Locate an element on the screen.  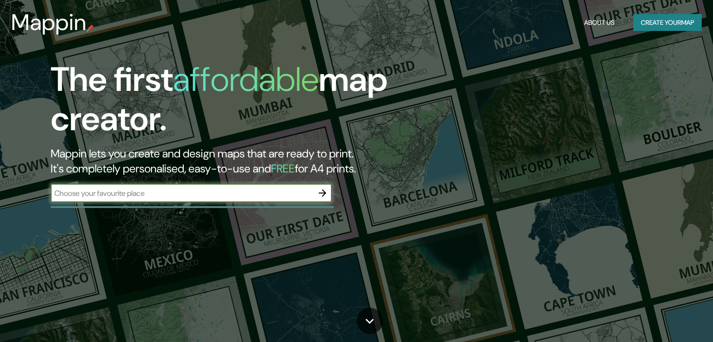
button: Create yourmap is located at coordinates (668, 23).